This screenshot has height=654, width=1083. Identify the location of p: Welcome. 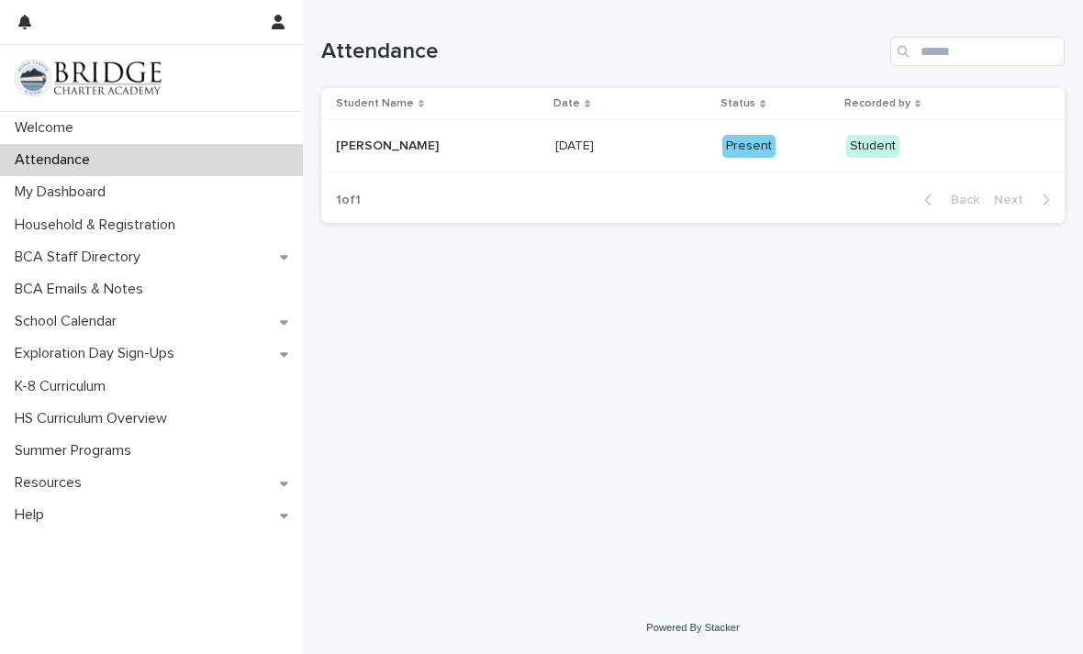
(48, 128).